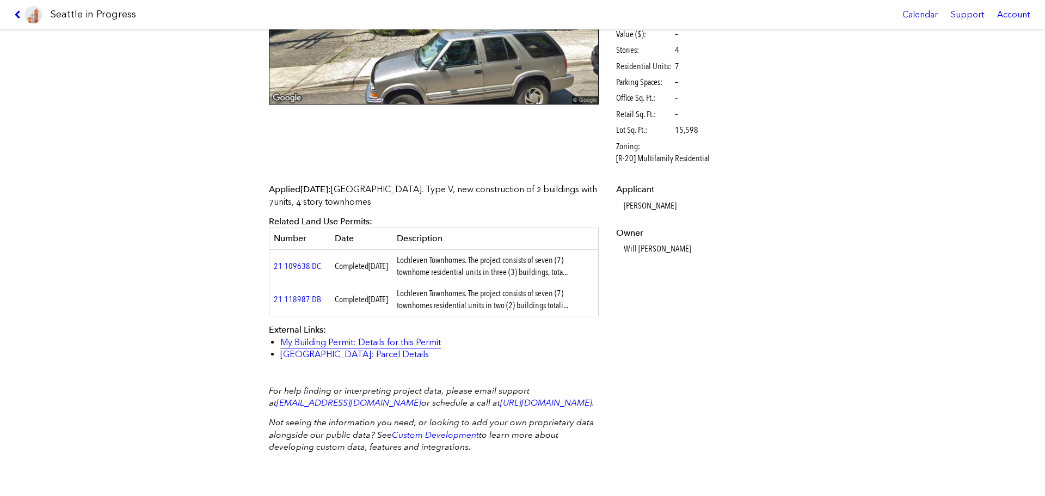  I want to click on em: Not seeing the information you need, or looking to add your own proprietary data alongside our pu..., so click(432, 434).